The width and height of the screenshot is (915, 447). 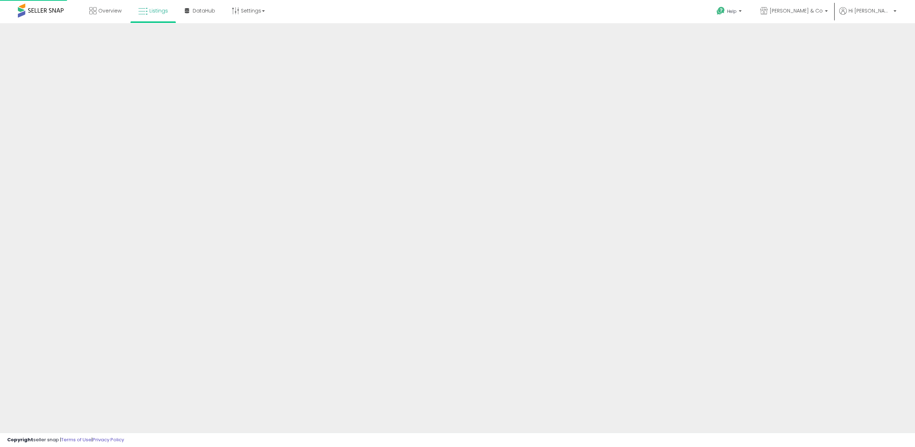 I want to click on span: Listings, so click(x=159, y=11).